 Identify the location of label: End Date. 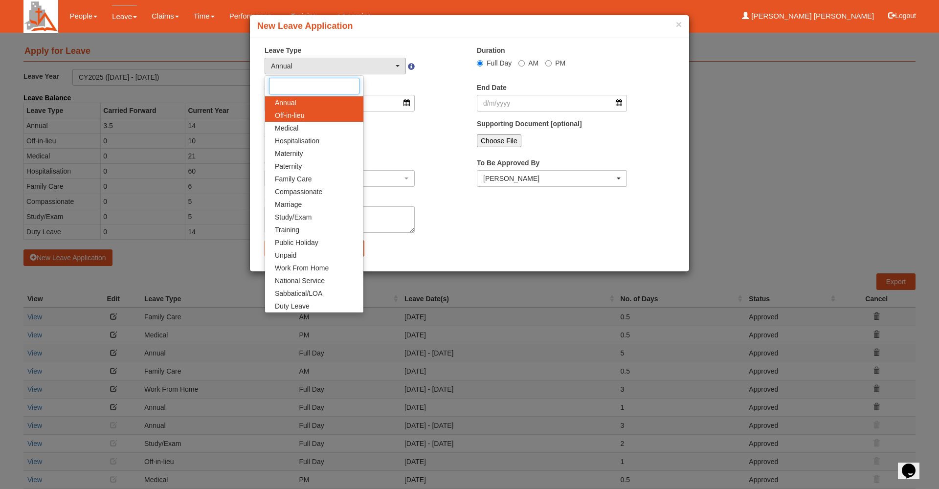
(492, 88).